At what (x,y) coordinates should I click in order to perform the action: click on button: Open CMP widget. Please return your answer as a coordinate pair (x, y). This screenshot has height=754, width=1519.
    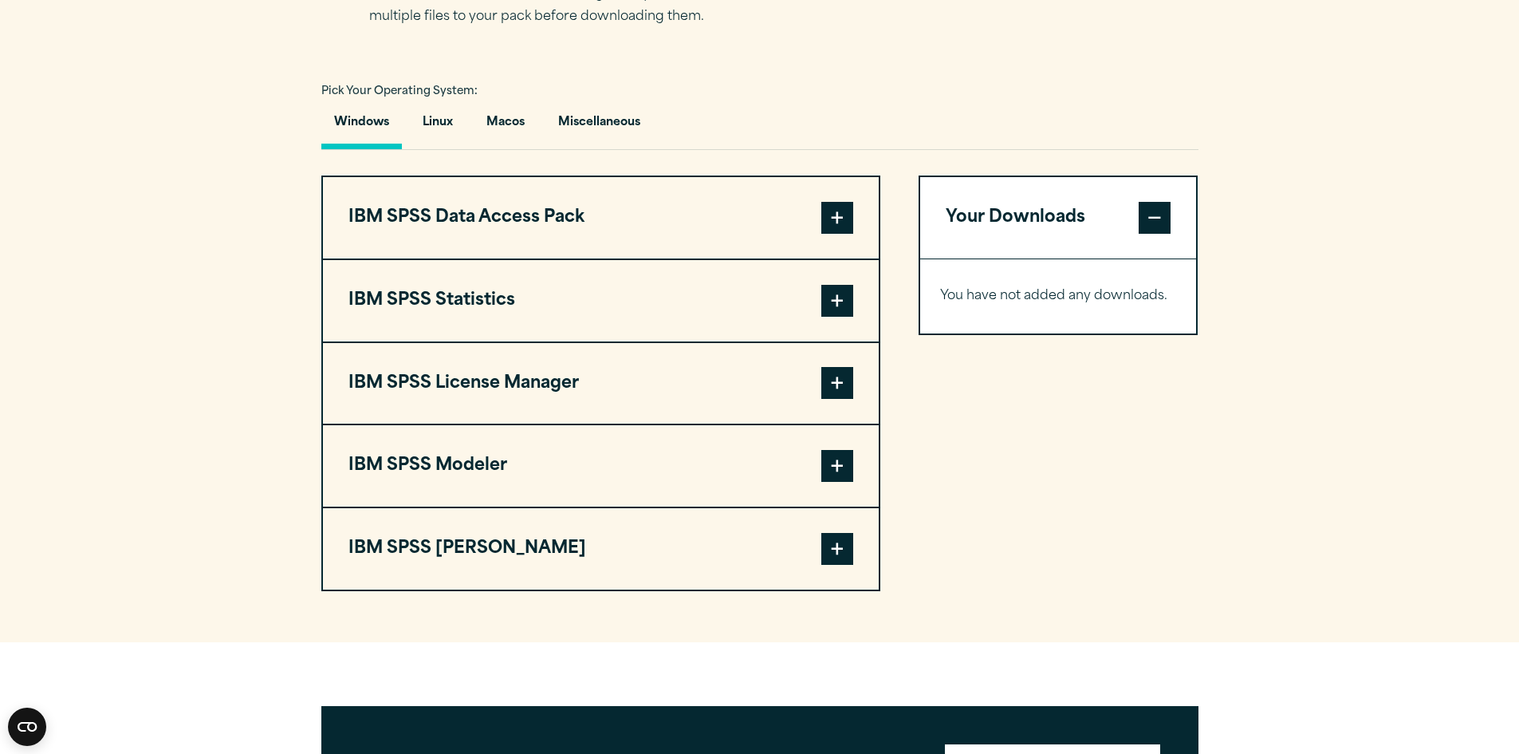
    Looking at the image, I should click on (27, 727).